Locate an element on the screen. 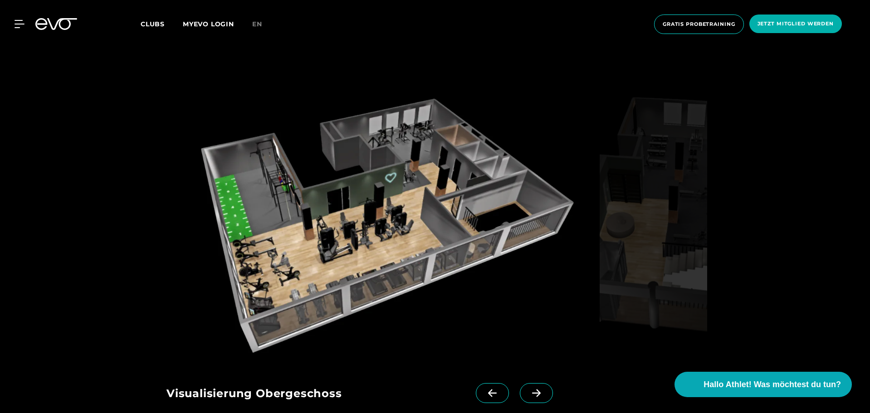 Image resolution: width=870 pixels, height=413 pixels. a: Clubs is located at coordinates (161, 24).